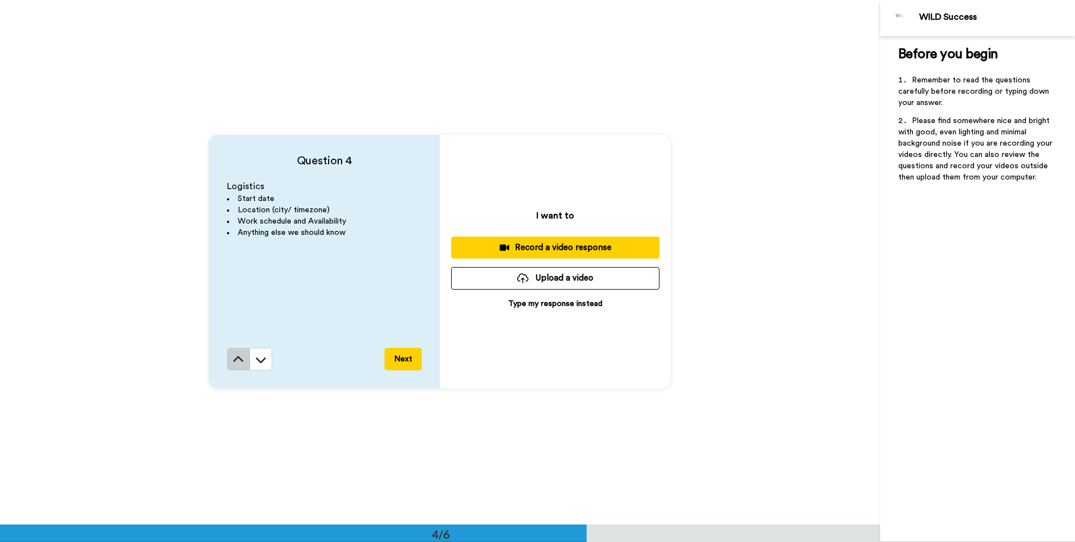 The image size is (1075, 542). Describe the element at coordinates (555, 247) in the screenshot. I see `button: Record a video response` at that location.